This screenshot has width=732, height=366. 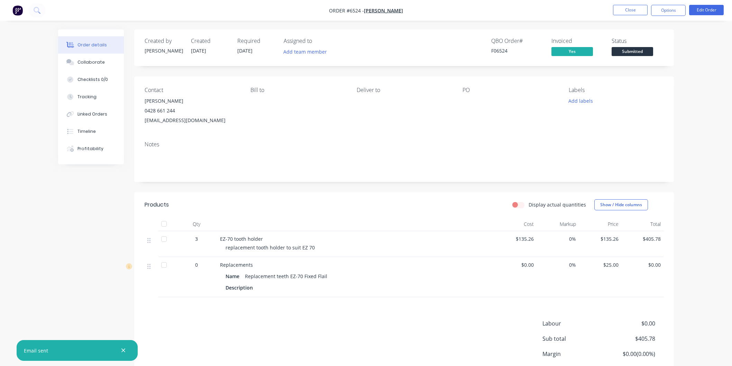 I want to click on div: Tracking, so click(x=87, y=97).